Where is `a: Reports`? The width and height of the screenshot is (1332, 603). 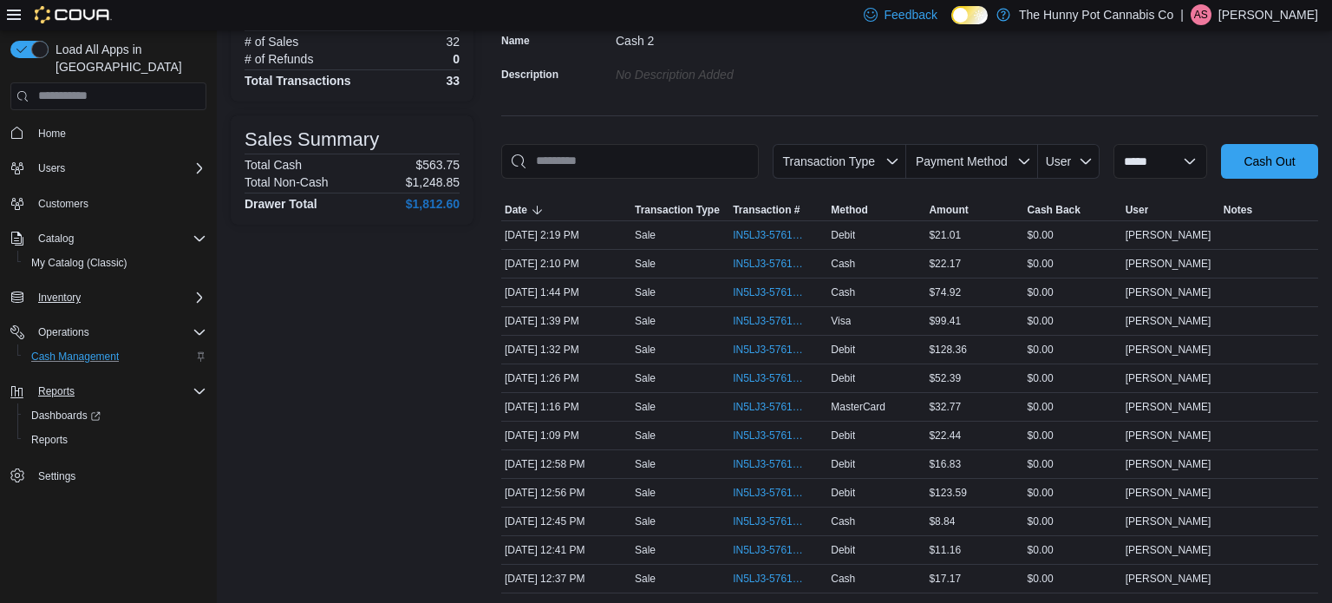
a: Reports is located at coordinates (49, 440).